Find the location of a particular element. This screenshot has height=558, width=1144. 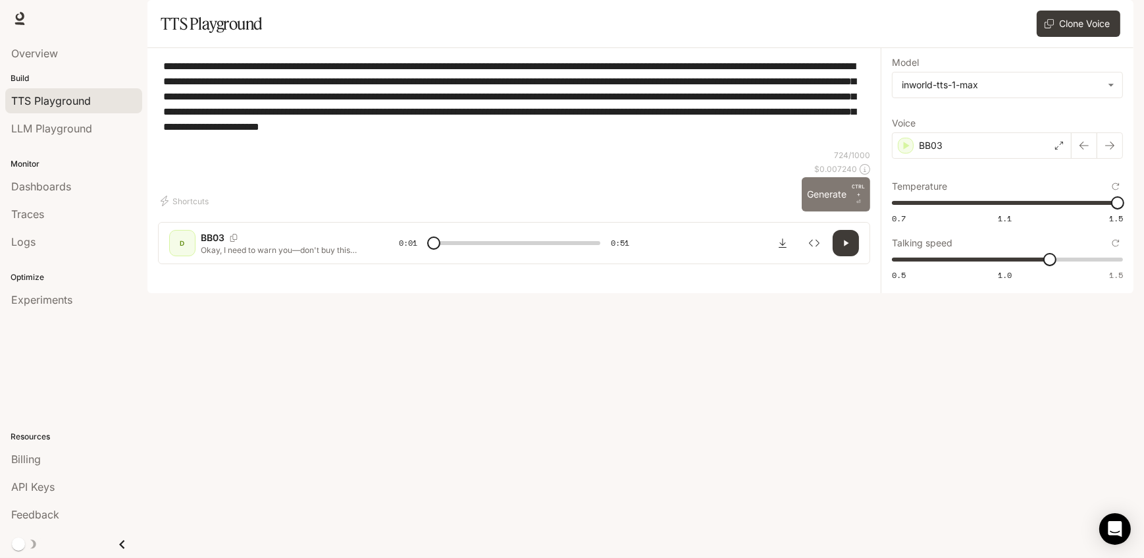

span: 1.1 is located at coordinates (1004, 218).